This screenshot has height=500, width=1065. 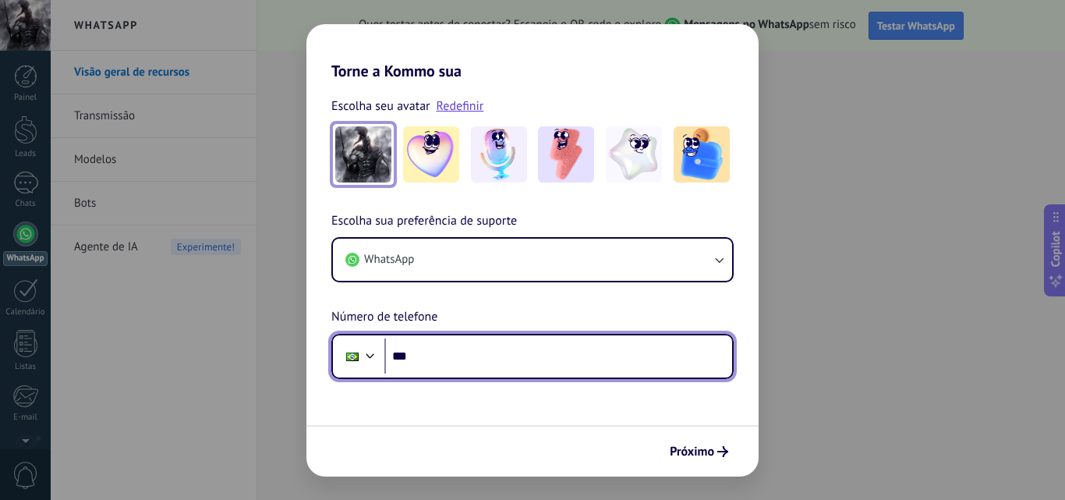 What do you see at coordinates (533, 260) in the screenshot?
I see `button: WhatsApp` at bounding box center [533, 260].